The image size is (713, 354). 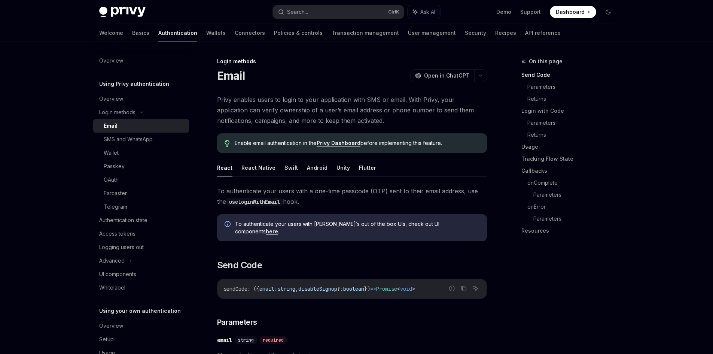 I want to click on div: Authentication state, so click(x=123, y=220).